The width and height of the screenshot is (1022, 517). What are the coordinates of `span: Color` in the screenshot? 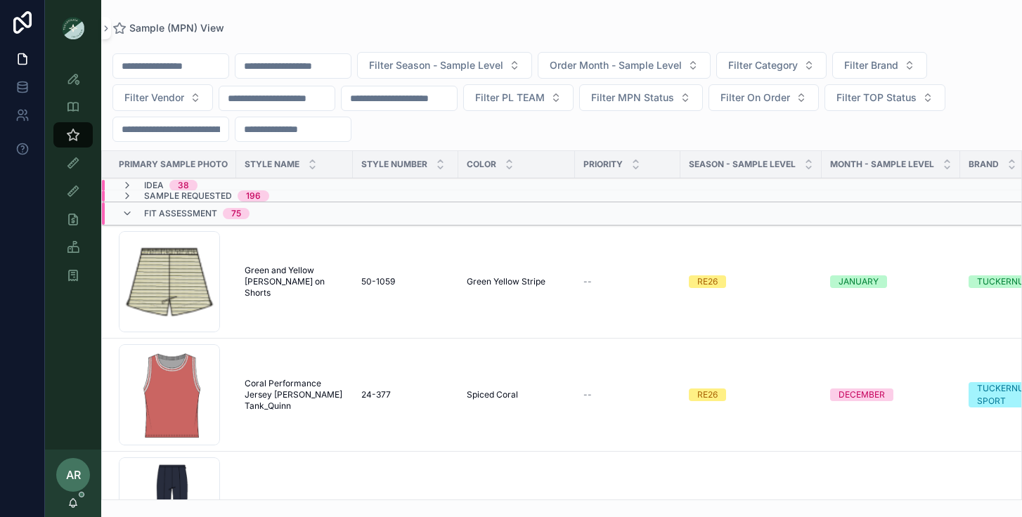 It's located at (481, 164).